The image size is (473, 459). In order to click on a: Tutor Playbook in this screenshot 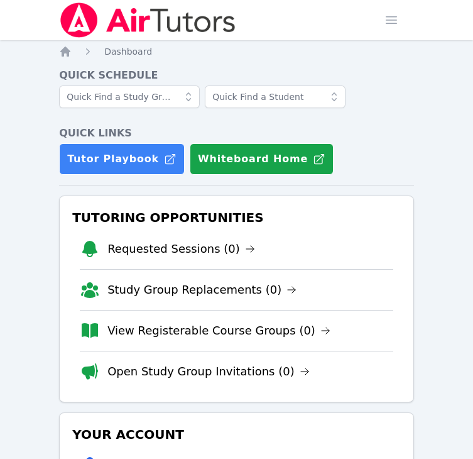, I will do `click(122, 159)`.